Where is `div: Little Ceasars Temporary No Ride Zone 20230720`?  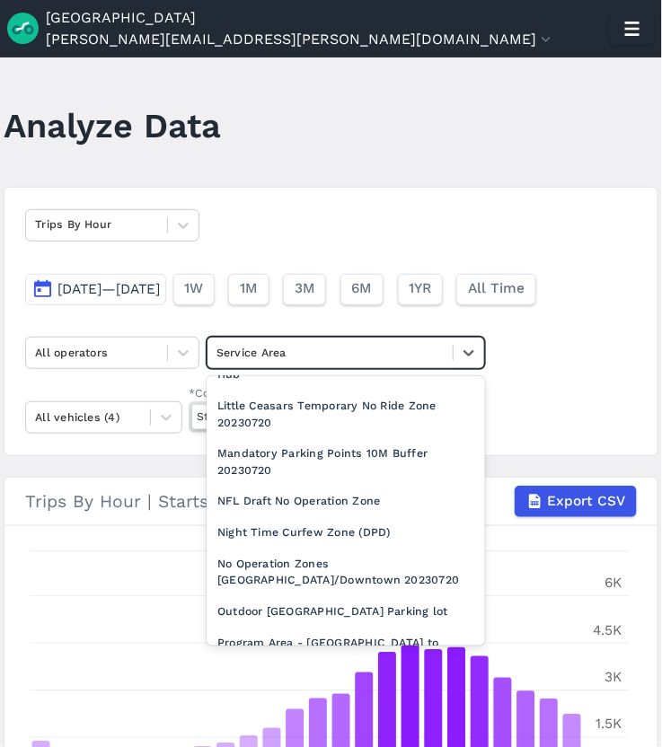
div: Little Ceasars Temporary No Ride Zone 20230720 is located at coordinates (346, 414).